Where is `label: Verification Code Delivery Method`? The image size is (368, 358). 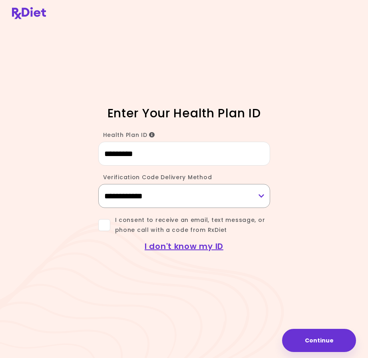 label: Verification Code Delivery Method is located at coordinates (155, 177).